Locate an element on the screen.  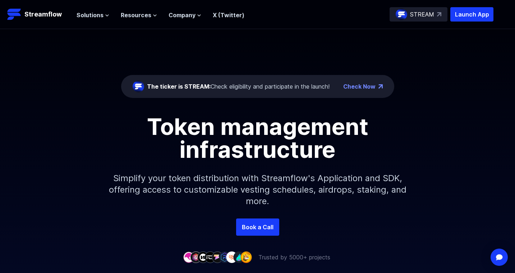
button: Company is located at coordinates (185, 15).